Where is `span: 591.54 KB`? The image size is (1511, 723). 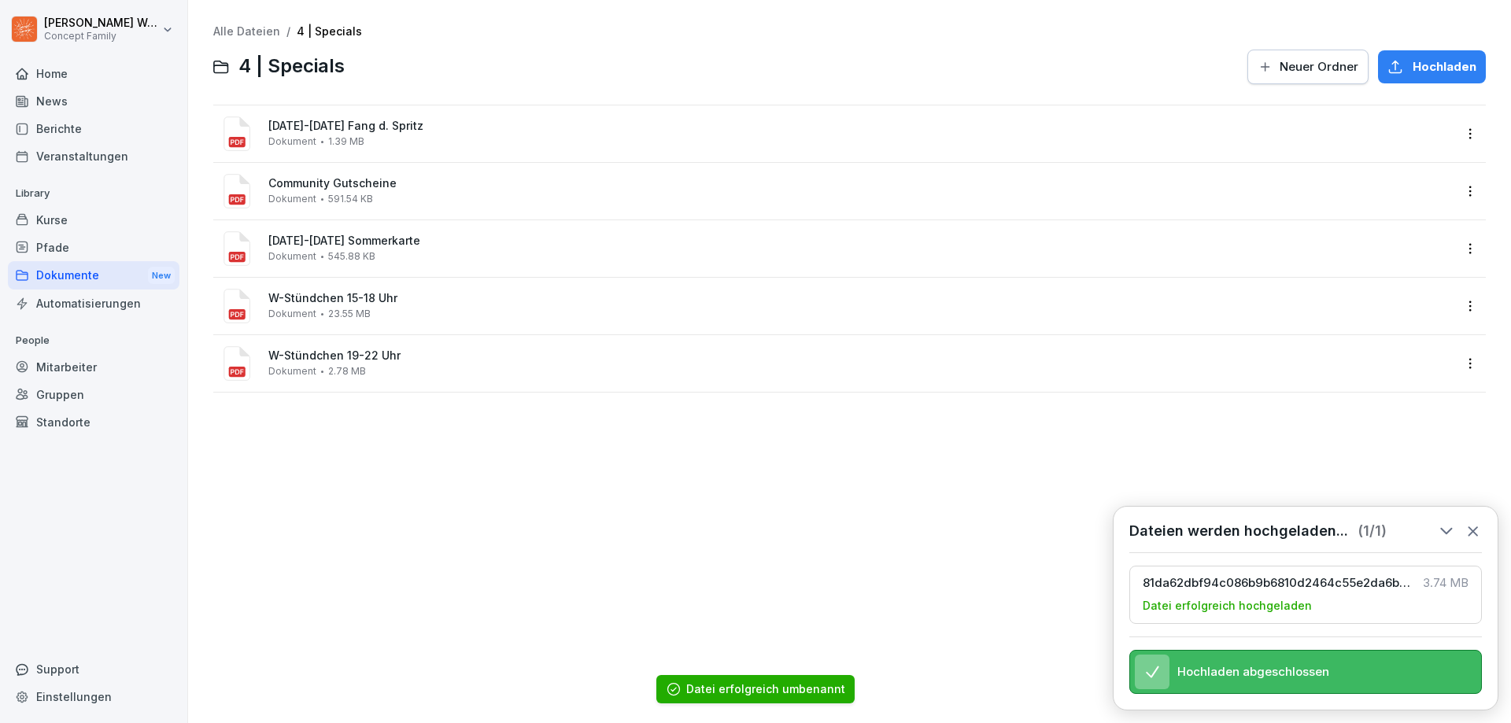 span: 591.54 KB is located at coordinates (350, 199).